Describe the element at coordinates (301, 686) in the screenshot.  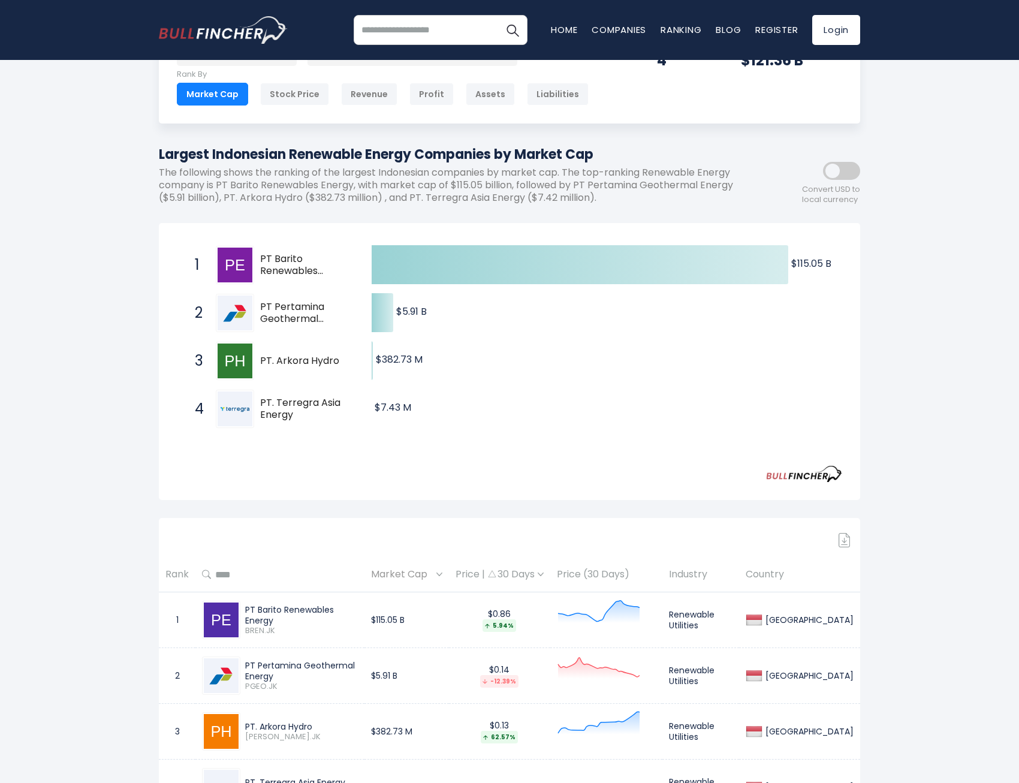
I see `span: PGEO.JK` at that location.